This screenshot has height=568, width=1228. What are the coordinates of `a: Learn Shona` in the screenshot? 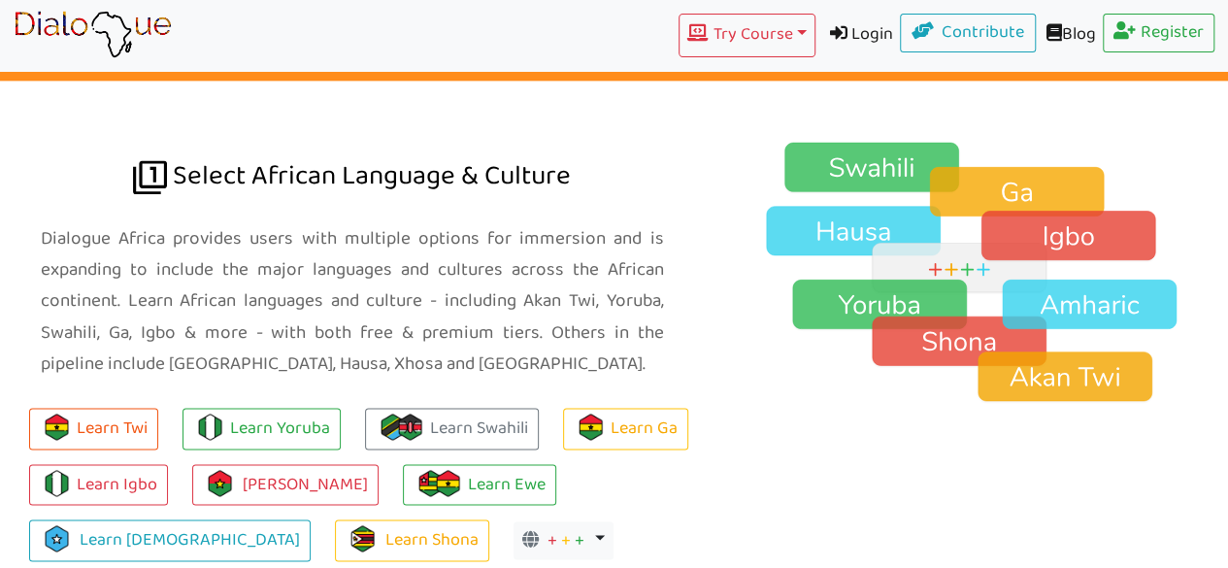 It's located at (412, 540).